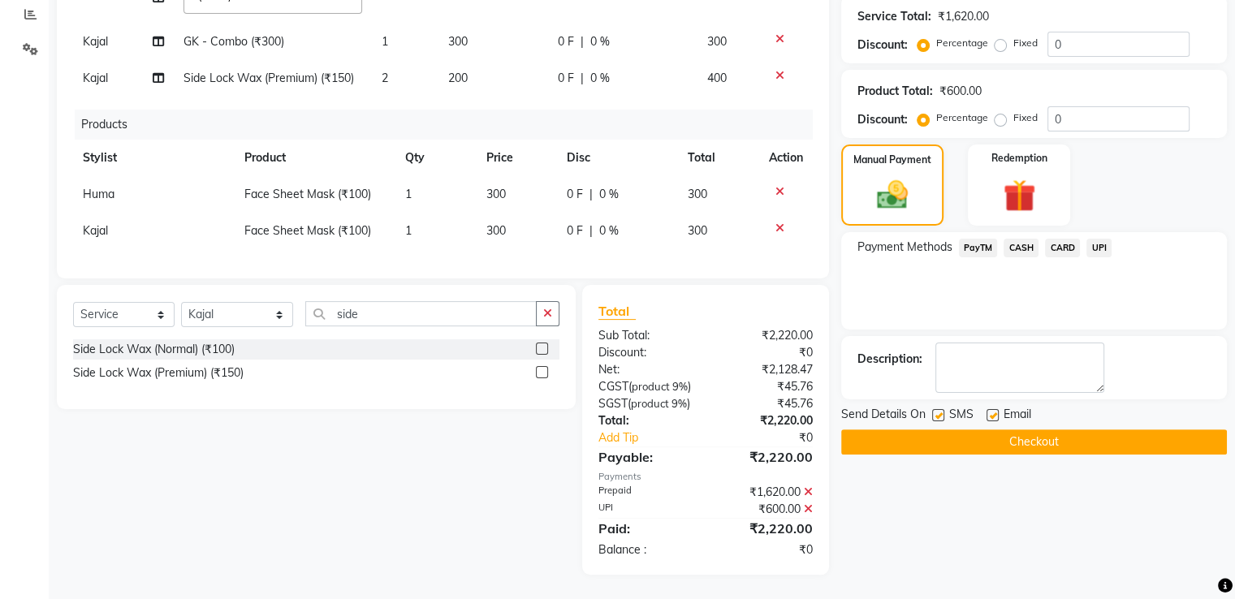  I want to click on div: Side Lock Wax (Normal) (₹100), so click(153, 349).